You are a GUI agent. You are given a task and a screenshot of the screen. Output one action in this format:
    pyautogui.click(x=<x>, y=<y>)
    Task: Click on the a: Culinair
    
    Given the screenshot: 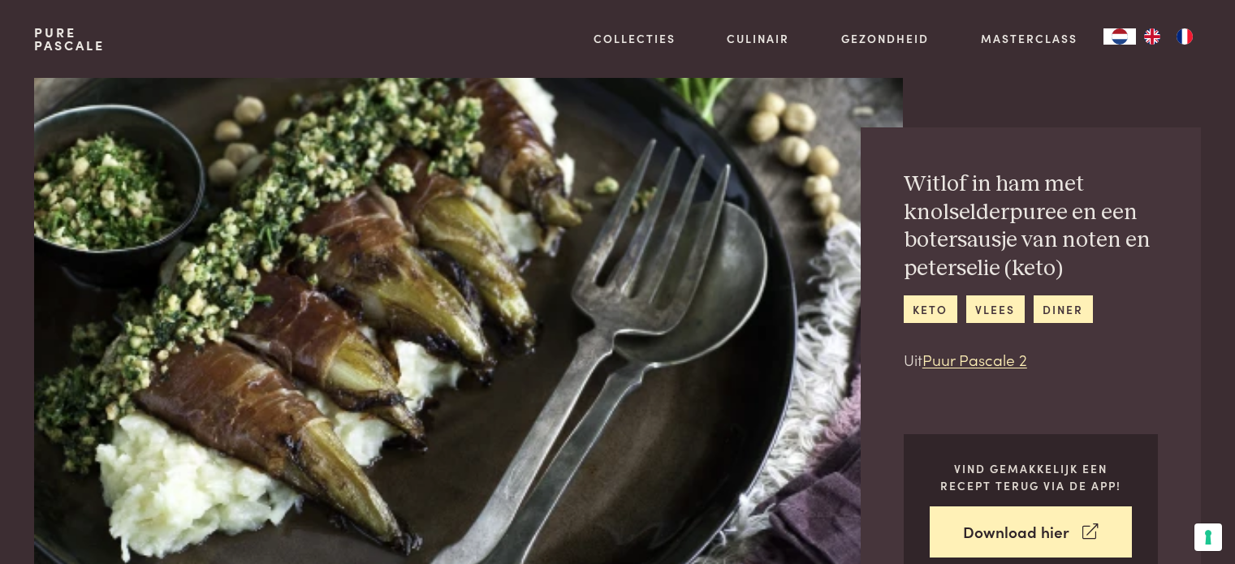 What is the action you would take?
    pyautogui.click(x=757, y=38)
    